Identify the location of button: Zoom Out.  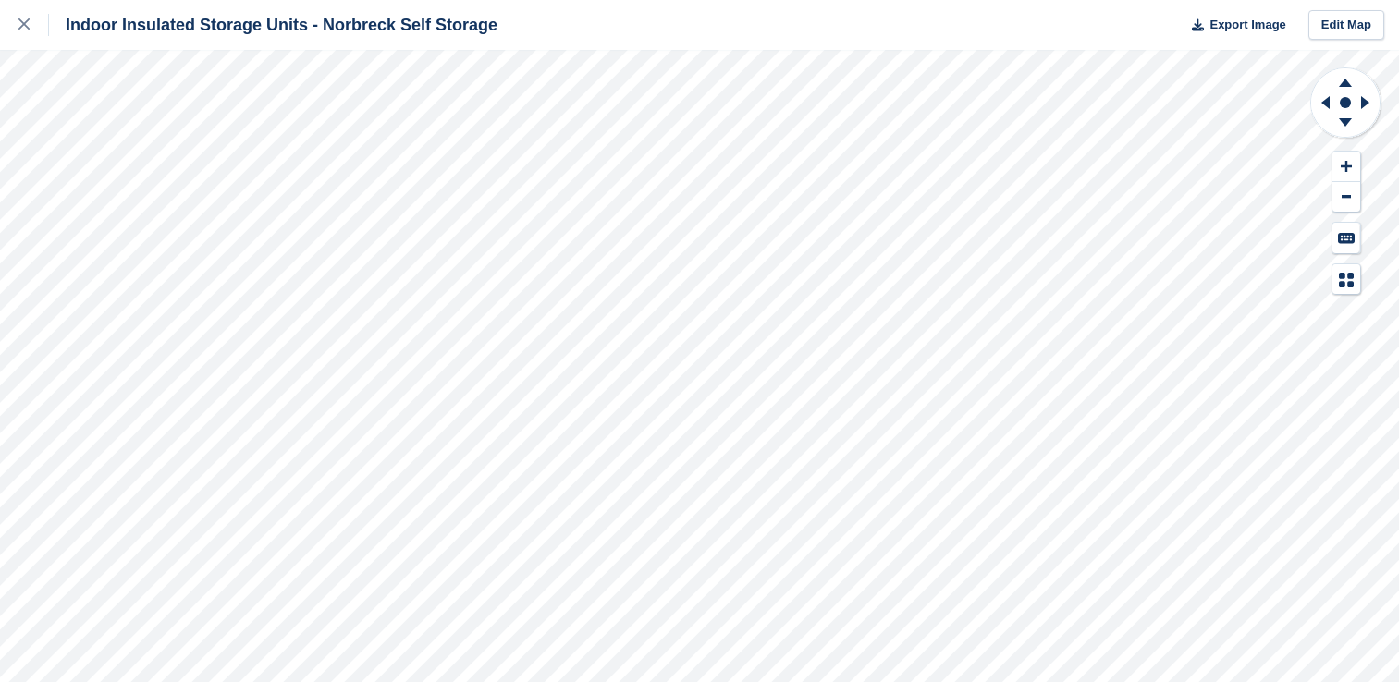
(1346, 197).